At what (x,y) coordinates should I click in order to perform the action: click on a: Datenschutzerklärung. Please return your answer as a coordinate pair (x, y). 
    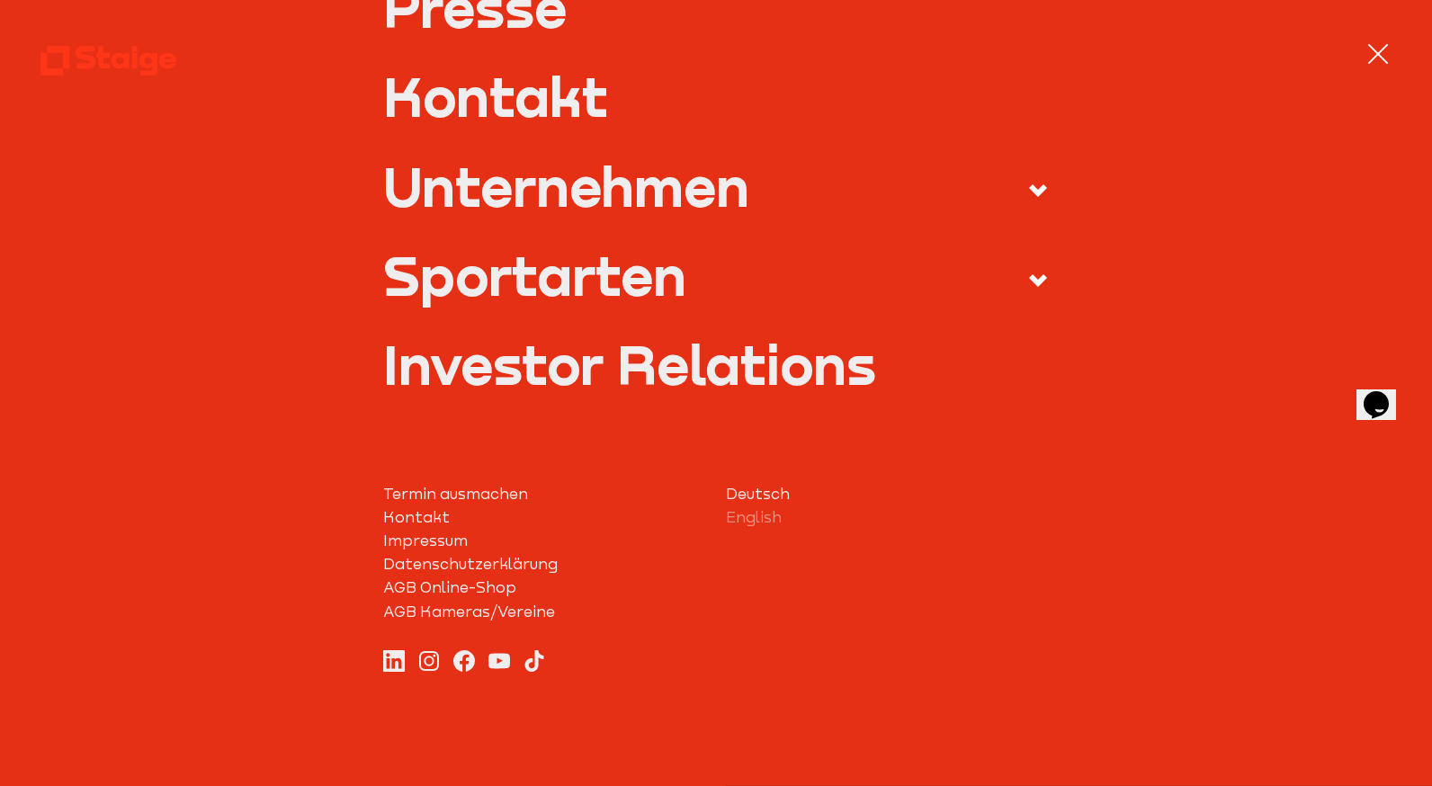
    Looking at the image, I should click on (544, 564).